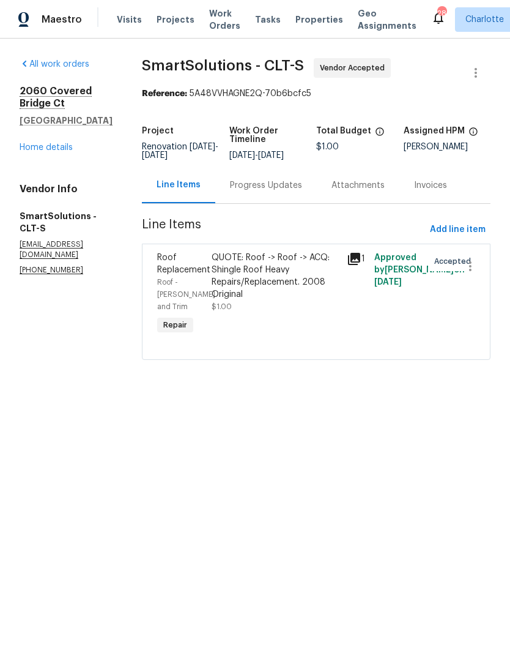 The width and height of the screenshot is (510, 655). I want to click on span: Charlotte, so click(485, 20).